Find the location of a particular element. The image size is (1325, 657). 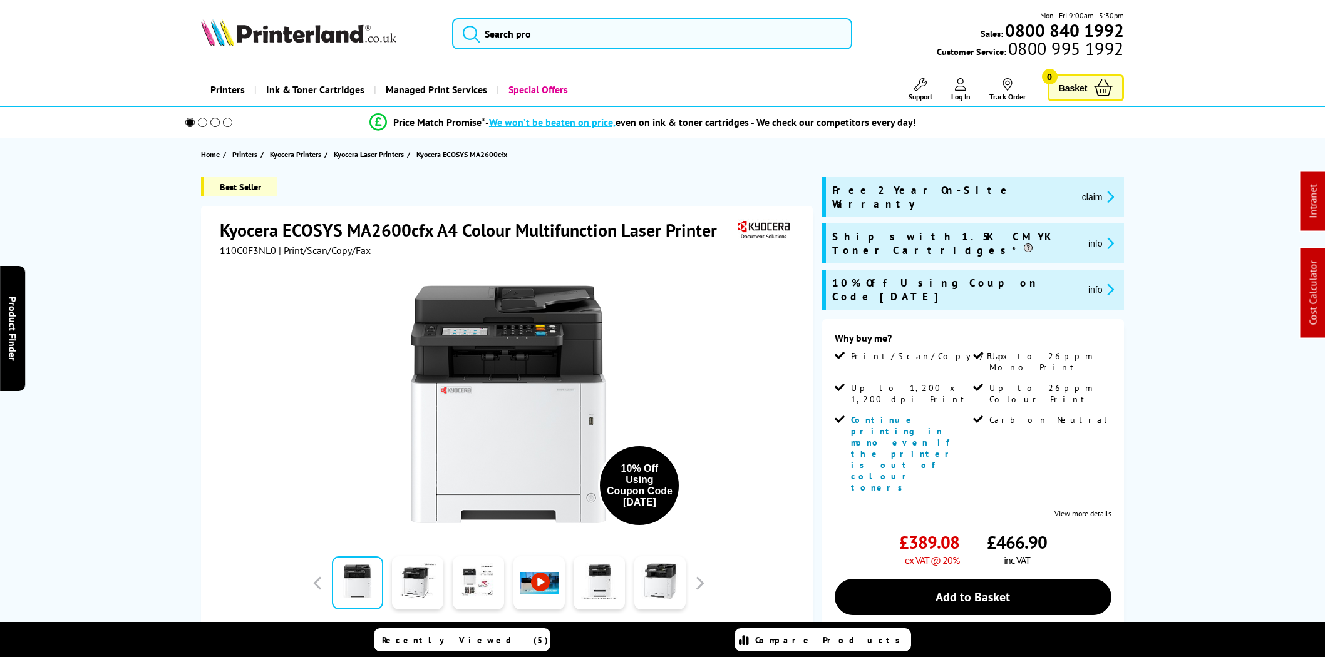

img: Kyocera ECOSYS MA2600cfx is located at coordinates (508, 404).